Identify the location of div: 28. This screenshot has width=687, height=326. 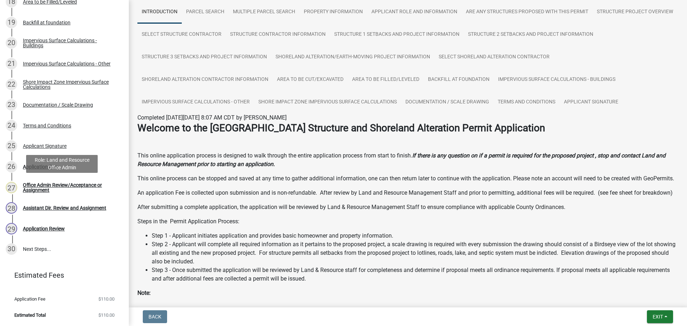
(11, 208).